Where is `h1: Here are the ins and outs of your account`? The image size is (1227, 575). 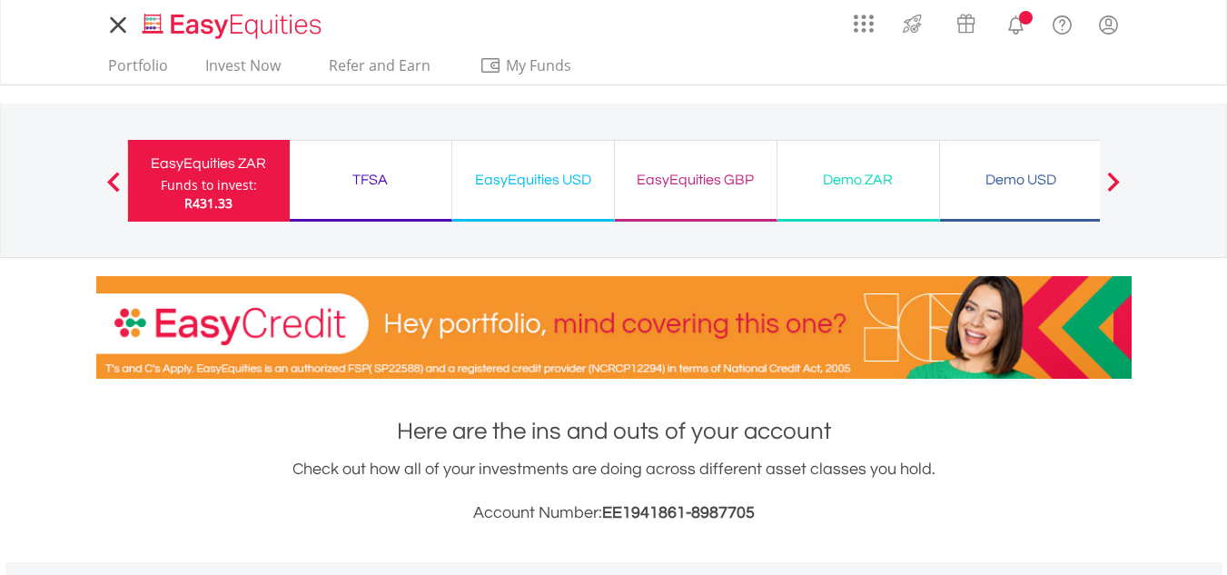 h1: Here are the ins and outs of your account is located at coordinates (614, 431).